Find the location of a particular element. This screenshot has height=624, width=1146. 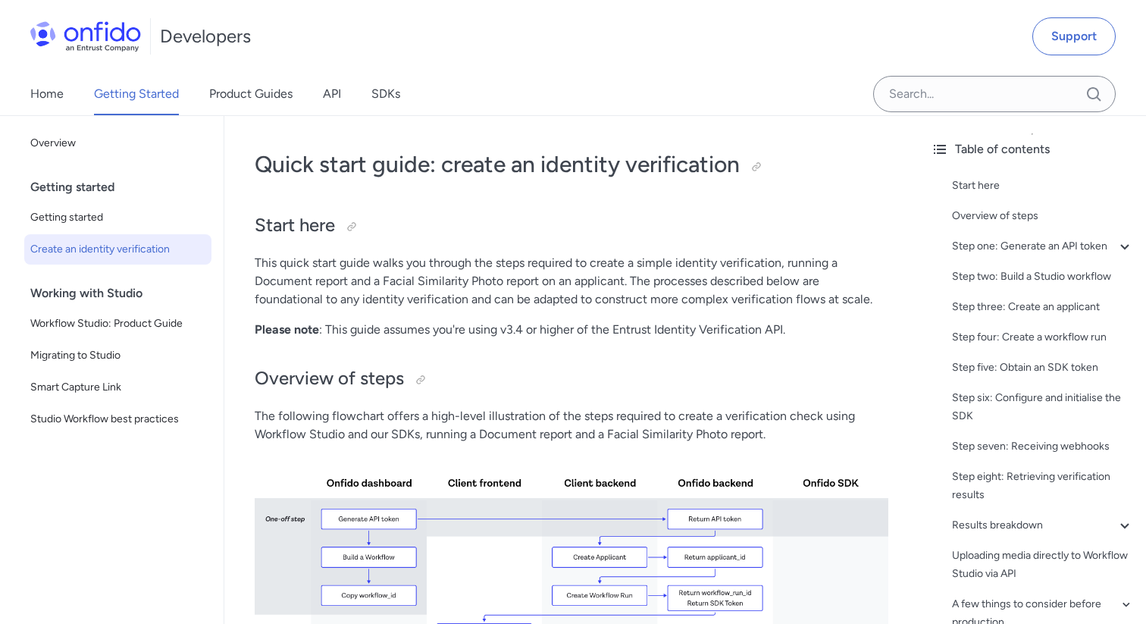

a: SDKs is located at coordinates (386, 94).